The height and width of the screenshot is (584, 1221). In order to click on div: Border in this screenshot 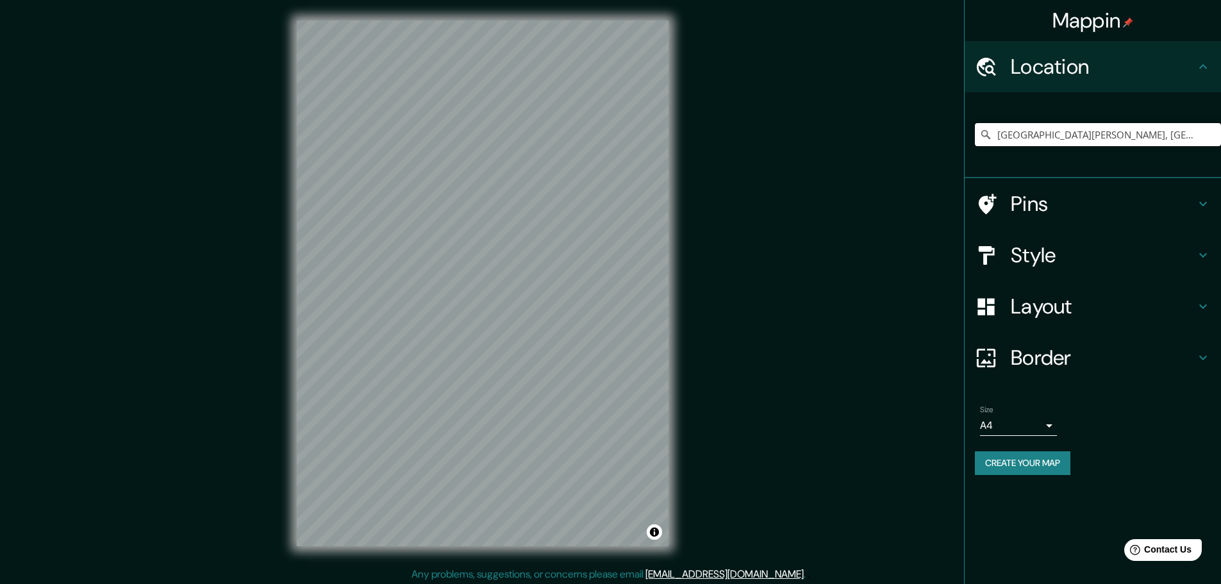, I will do `click(1093, 358)`.